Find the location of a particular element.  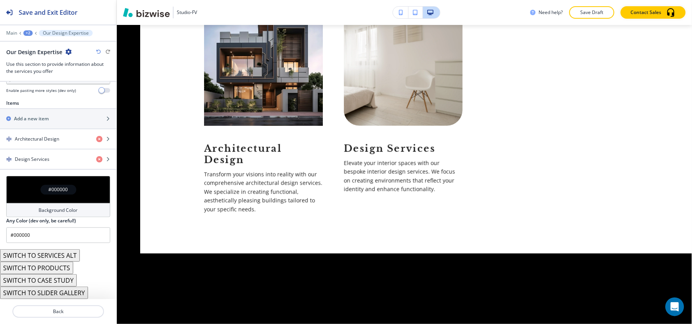

img: Architectural Design is located at coordinates (263, 66).